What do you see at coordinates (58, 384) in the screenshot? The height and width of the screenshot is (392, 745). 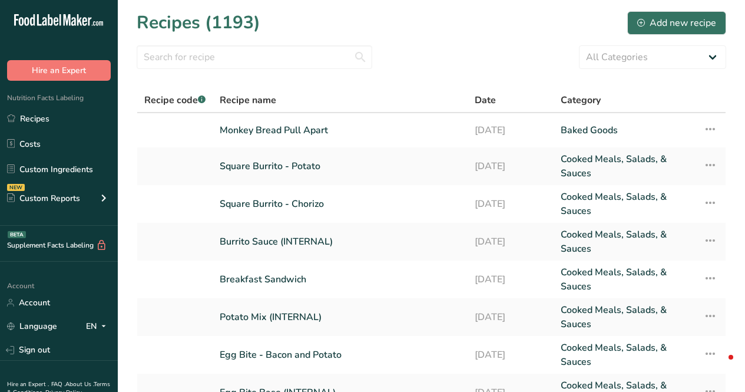 I see `a: FAQ .` at bounding box center [58, 384].